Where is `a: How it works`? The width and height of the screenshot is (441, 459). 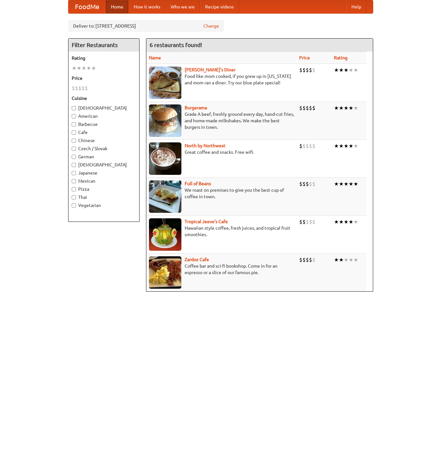 a: How it works is located at coordinates (147, 7).